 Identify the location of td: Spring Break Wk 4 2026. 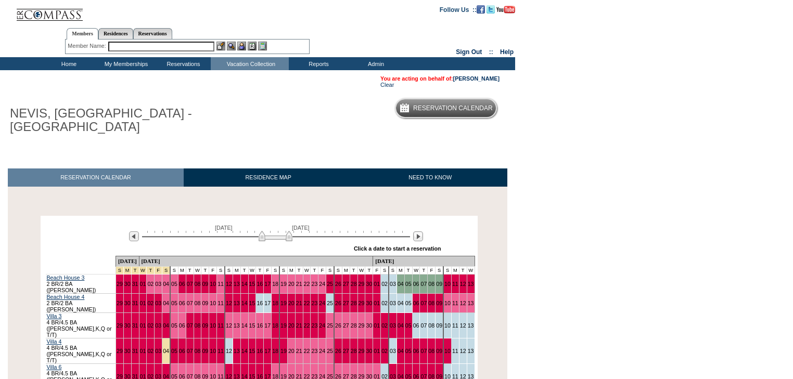
(127, 270).